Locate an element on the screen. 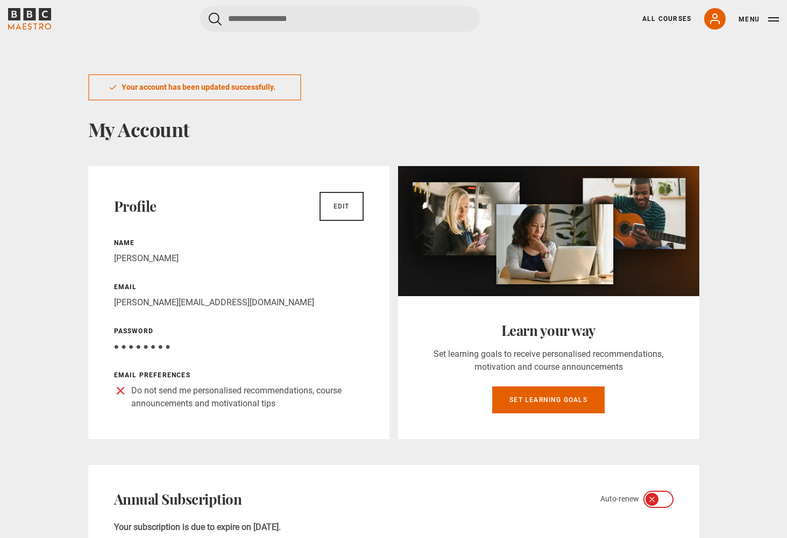  button: Submit the search query is located at coordinates (215, 19).